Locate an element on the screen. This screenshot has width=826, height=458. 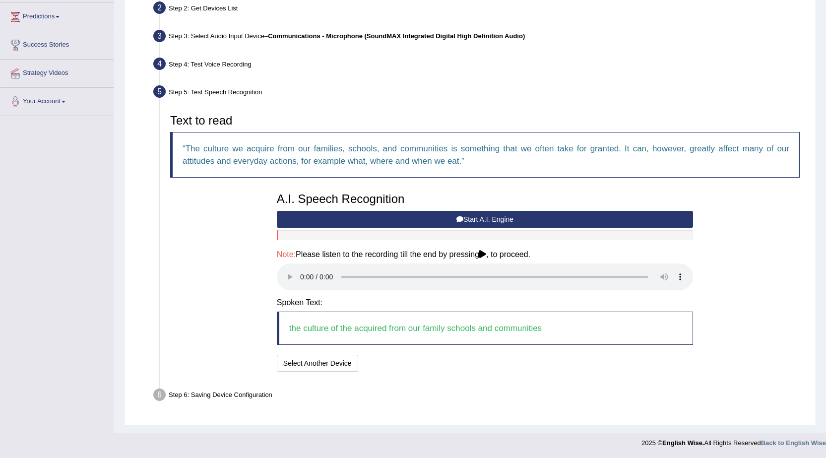
div: 2025 © All Rights Reserved is located at coordinates (733, 440).